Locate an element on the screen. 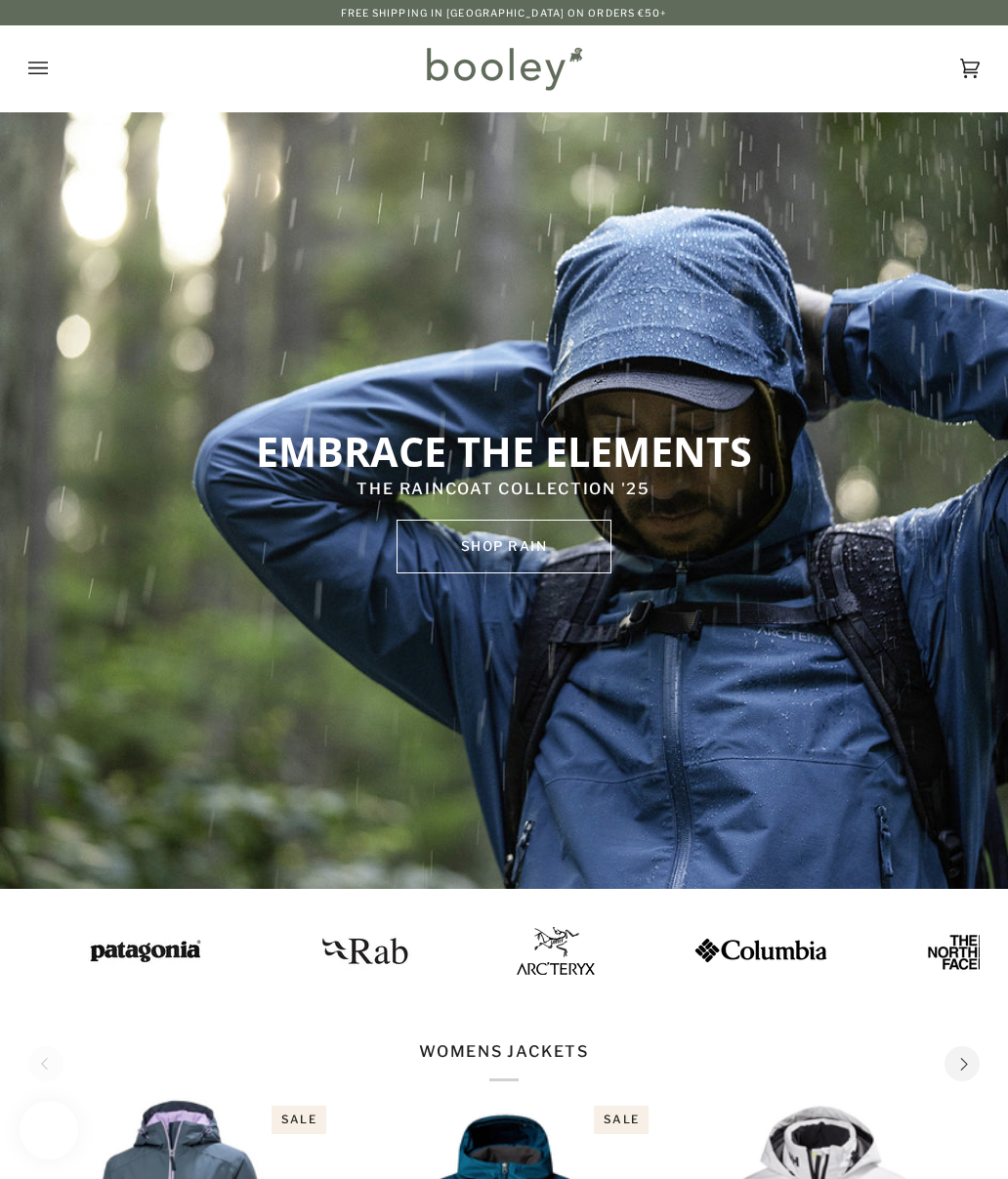  p: THE RAINCOAT COLLECTION '25 is located at coordinates (504, 489).